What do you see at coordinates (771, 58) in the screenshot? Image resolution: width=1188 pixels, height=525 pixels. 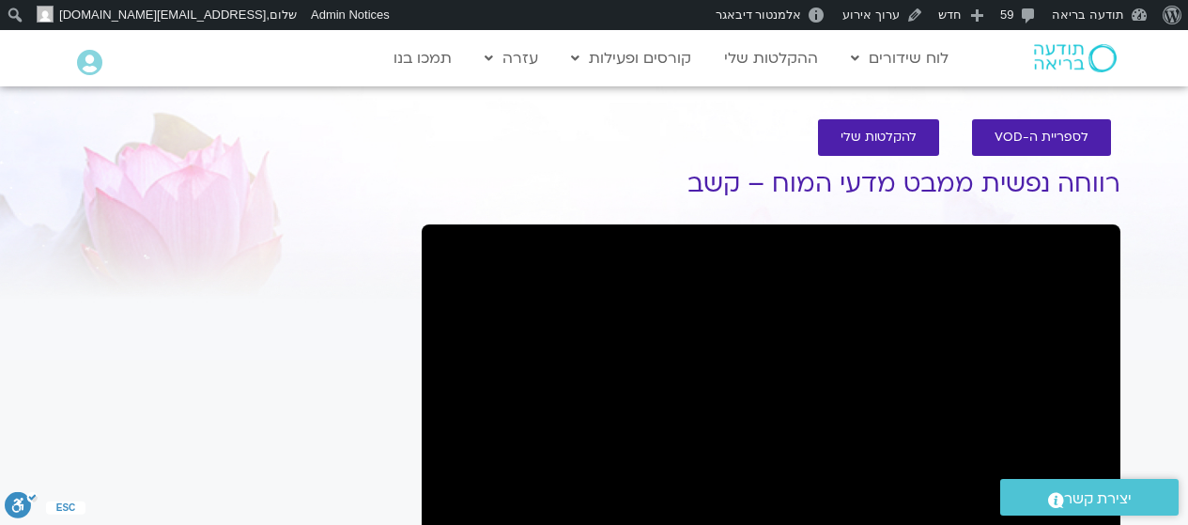 I see `a: ההקלטות שלי` at bounding box center [771, 58].